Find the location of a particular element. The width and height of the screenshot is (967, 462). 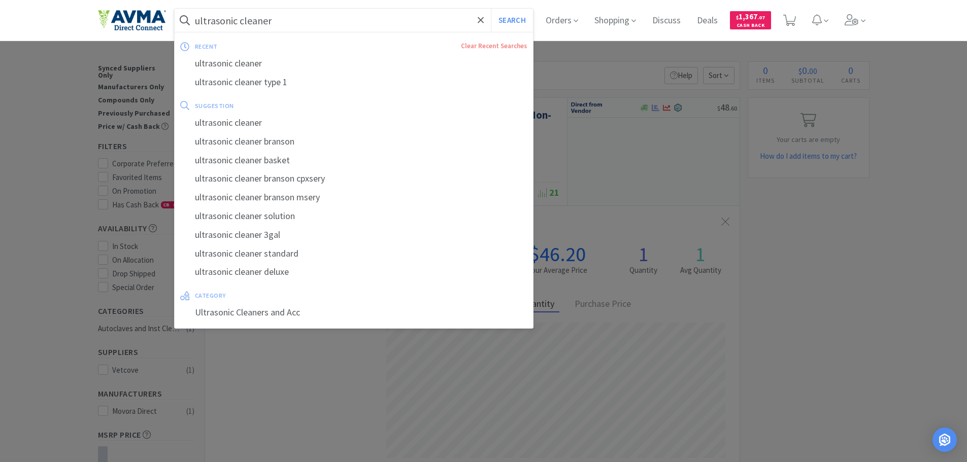

div: ultrasonic cleaner branson is located at coordinates (354, 142).